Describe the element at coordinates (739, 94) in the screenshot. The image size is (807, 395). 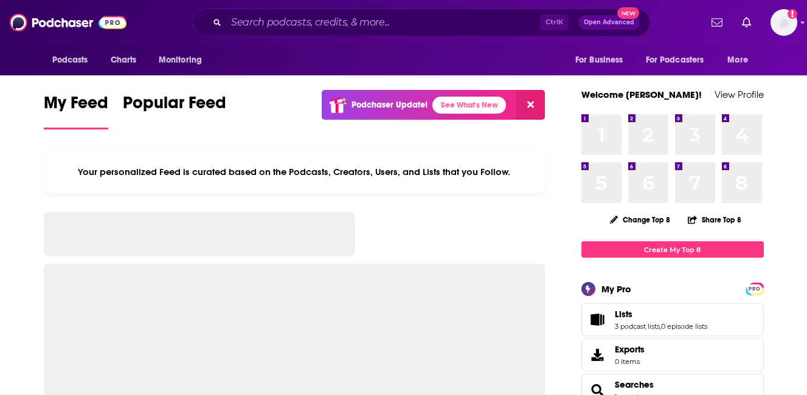
I see `a: View Profile` at that location.